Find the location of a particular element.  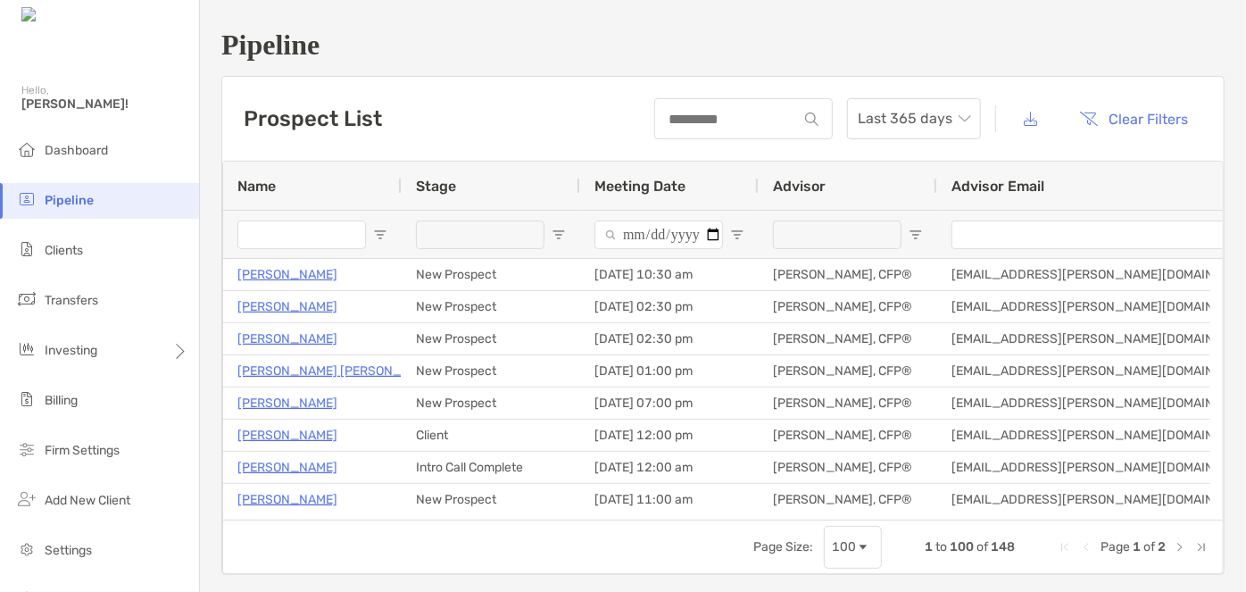

img: pipeline icon is located at coordinates (27, 199).